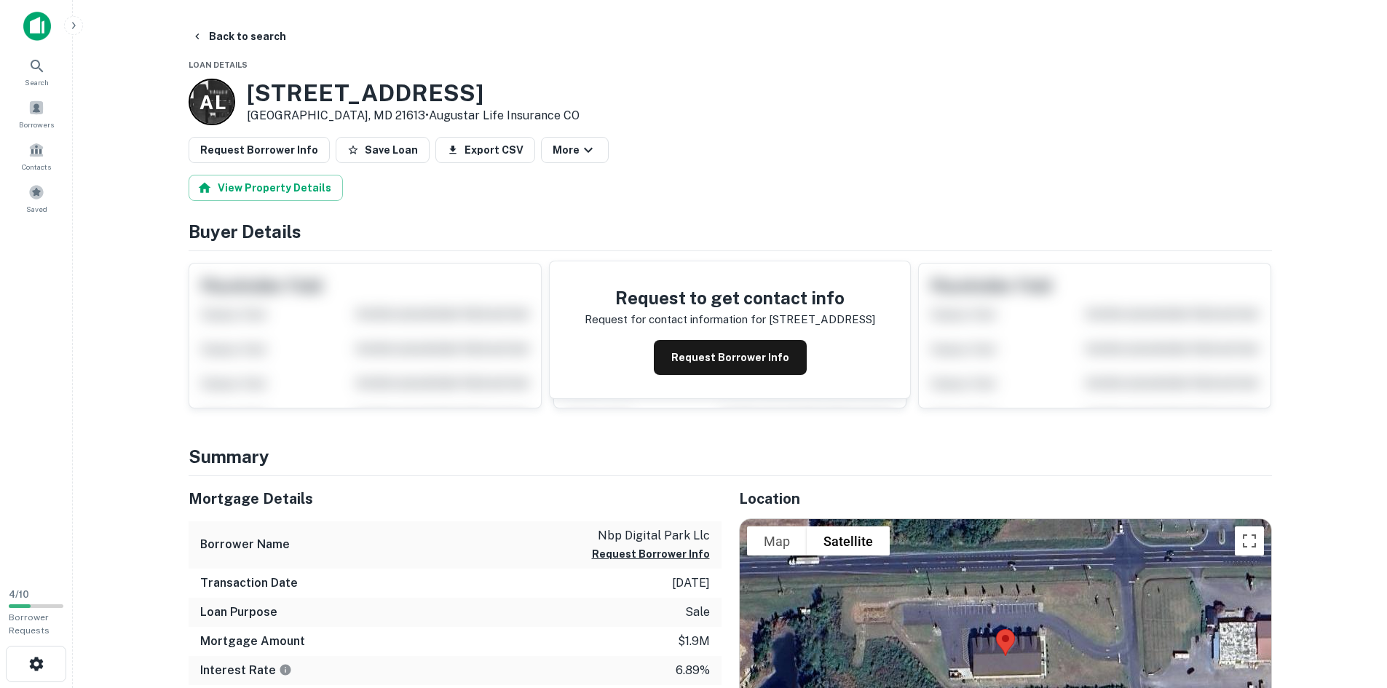 This screenshot has width=1387, height=688. I want to click on h4: Request to get contact info, so click(730, 298).